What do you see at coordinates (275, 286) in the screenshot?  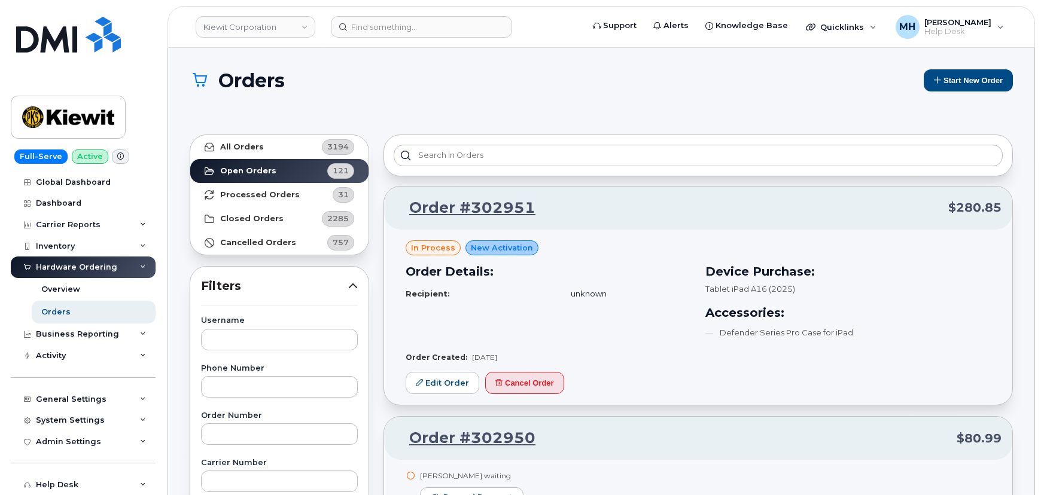 I see `span: Filters` at bounding box center [275, 286].